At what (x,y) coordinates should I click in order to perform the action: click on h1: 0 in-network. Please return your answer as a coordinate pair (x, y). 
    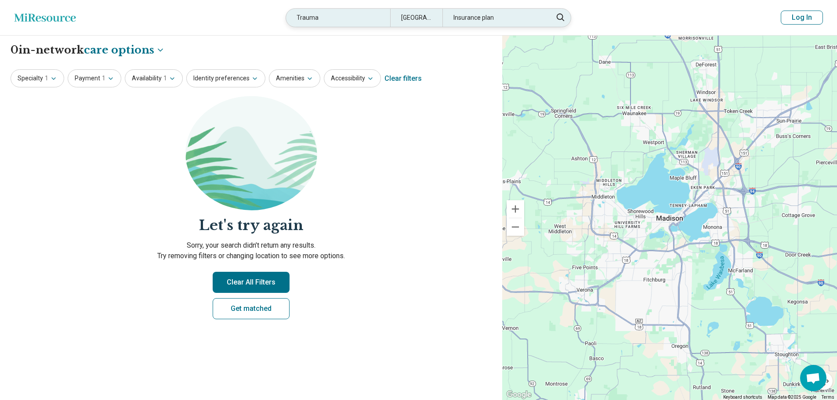
    Looking at the image, I should click on (87, 50).